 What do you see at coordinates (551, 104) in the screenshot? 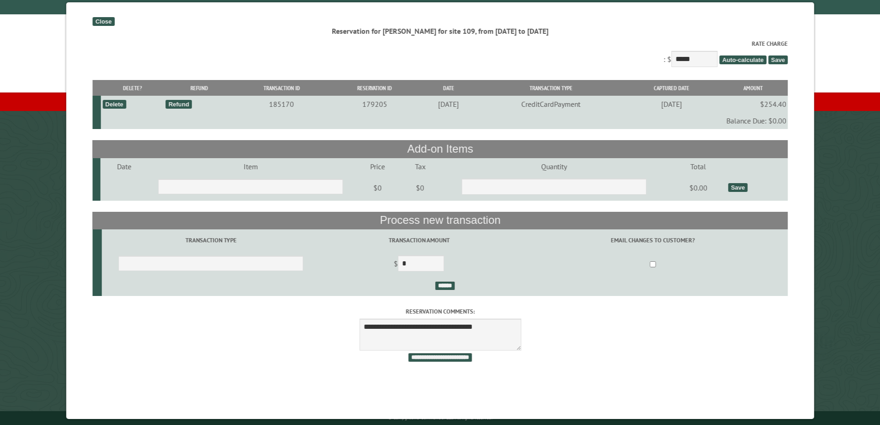
I see `td: CreditCardPayment` at bounding box center [551, 104].